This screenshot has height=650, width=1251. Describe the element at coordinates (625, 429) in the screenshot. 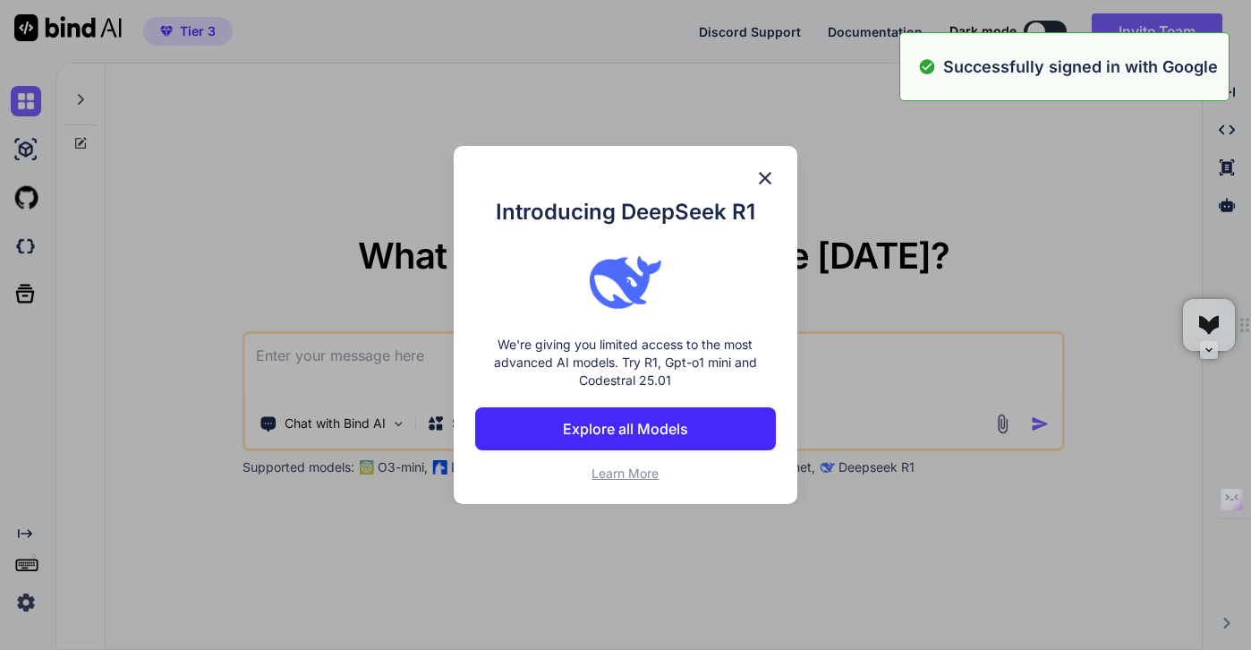

I see `p: Explore all Models` at that location.